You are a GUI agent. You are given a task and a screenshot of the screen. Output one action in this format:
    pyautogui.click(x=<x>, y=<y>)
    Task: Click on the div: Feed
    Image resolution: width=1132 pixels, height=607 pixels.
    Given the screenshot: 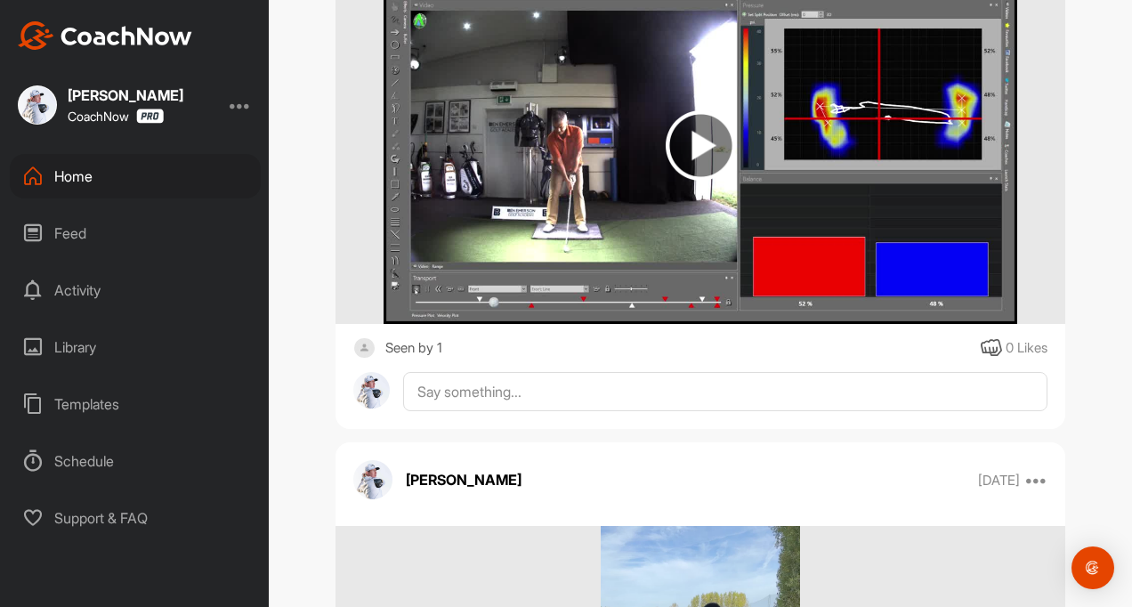 What is the action you would take?
    pyautogui.click(x=135, y=233)
    